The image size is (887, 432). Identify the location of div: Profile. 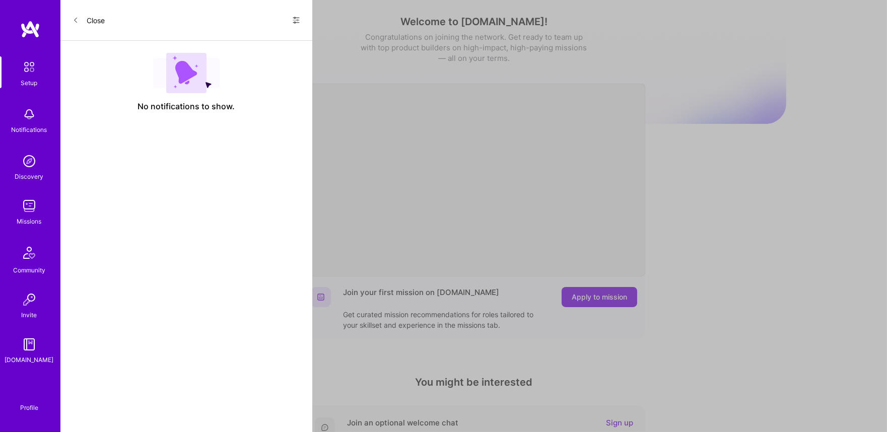
(29, 407).